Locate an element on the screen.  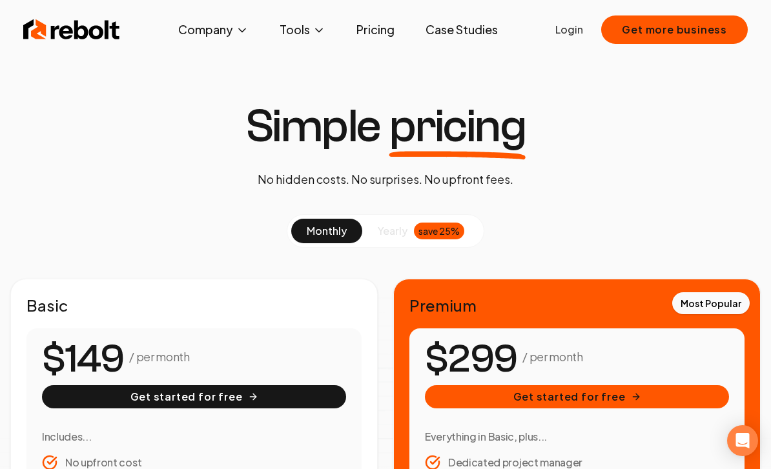
button: Company is located at coordinates (213, 30).